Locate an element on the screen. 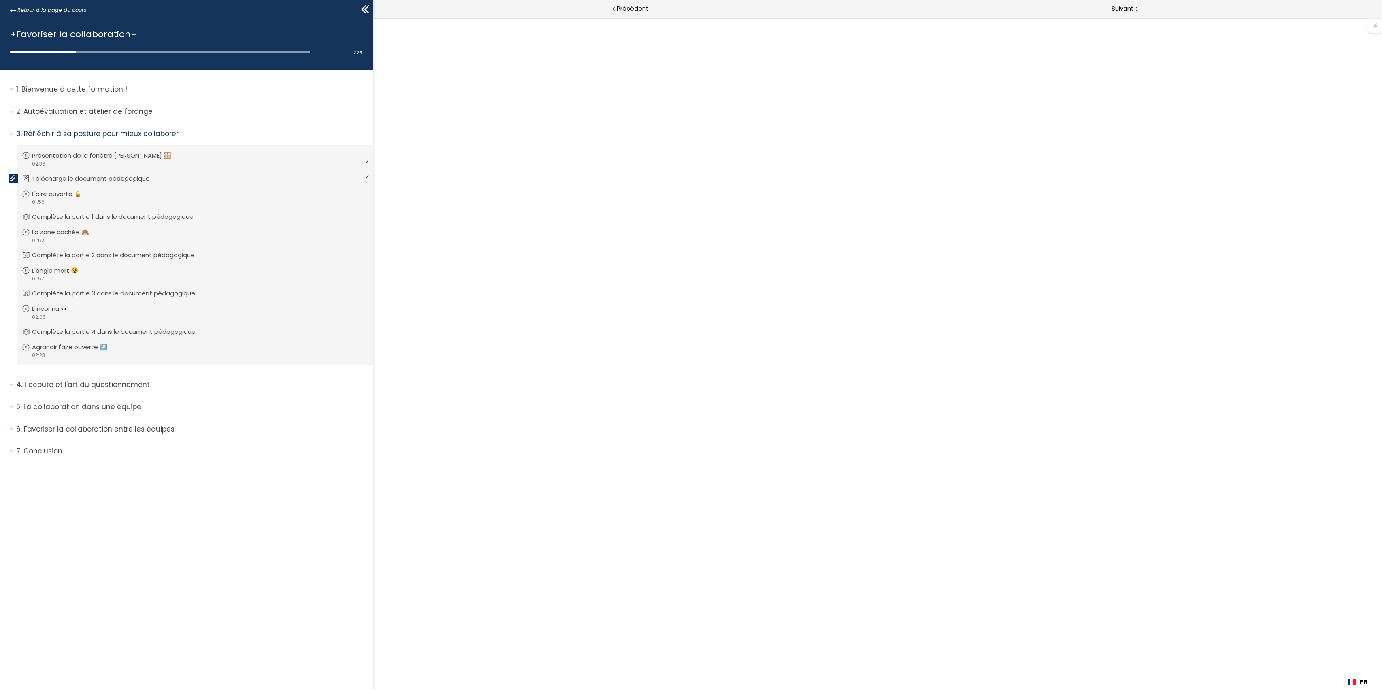  h1: +Favoriser la collaboration+ is located at coordinates (185, 34).